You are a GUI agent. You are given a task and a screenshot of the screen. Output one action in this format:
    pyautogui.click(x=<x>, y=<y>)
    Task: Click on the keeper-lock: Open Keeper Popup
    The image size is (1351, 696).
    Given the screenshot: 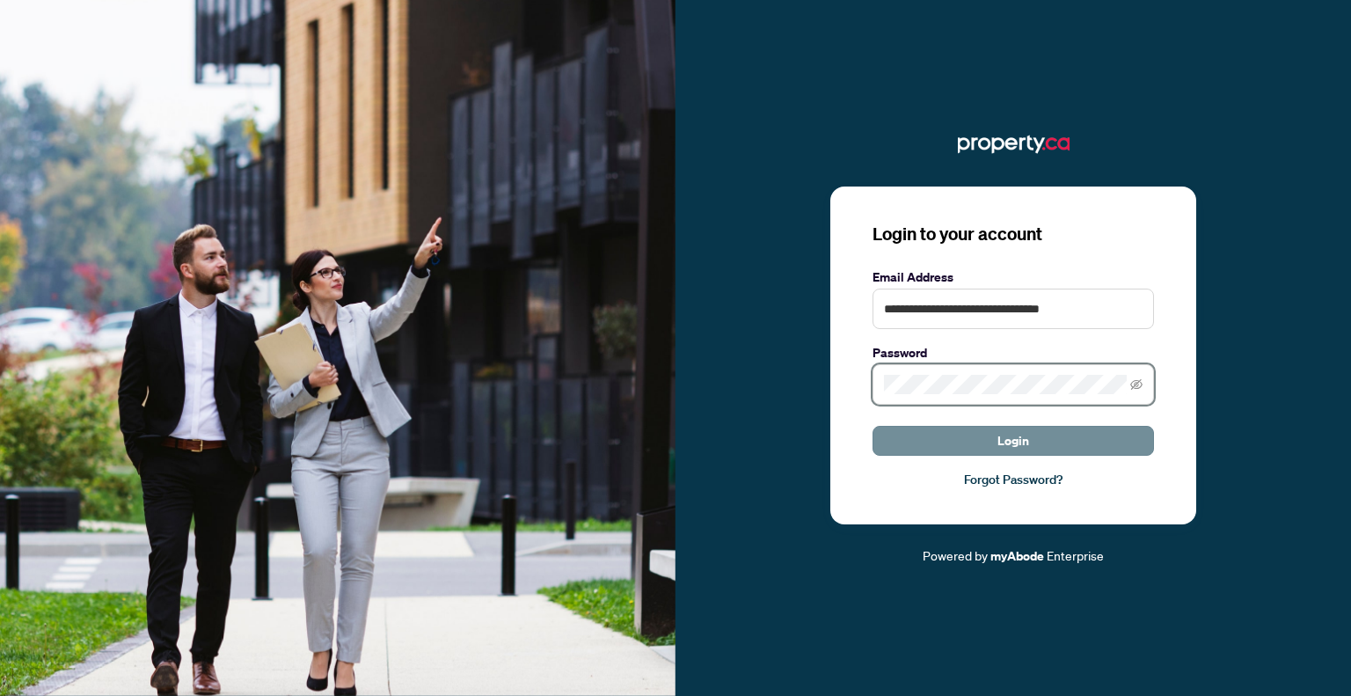 What is the action you would take?
    pyautogui.click(x=1114, y=385)
    